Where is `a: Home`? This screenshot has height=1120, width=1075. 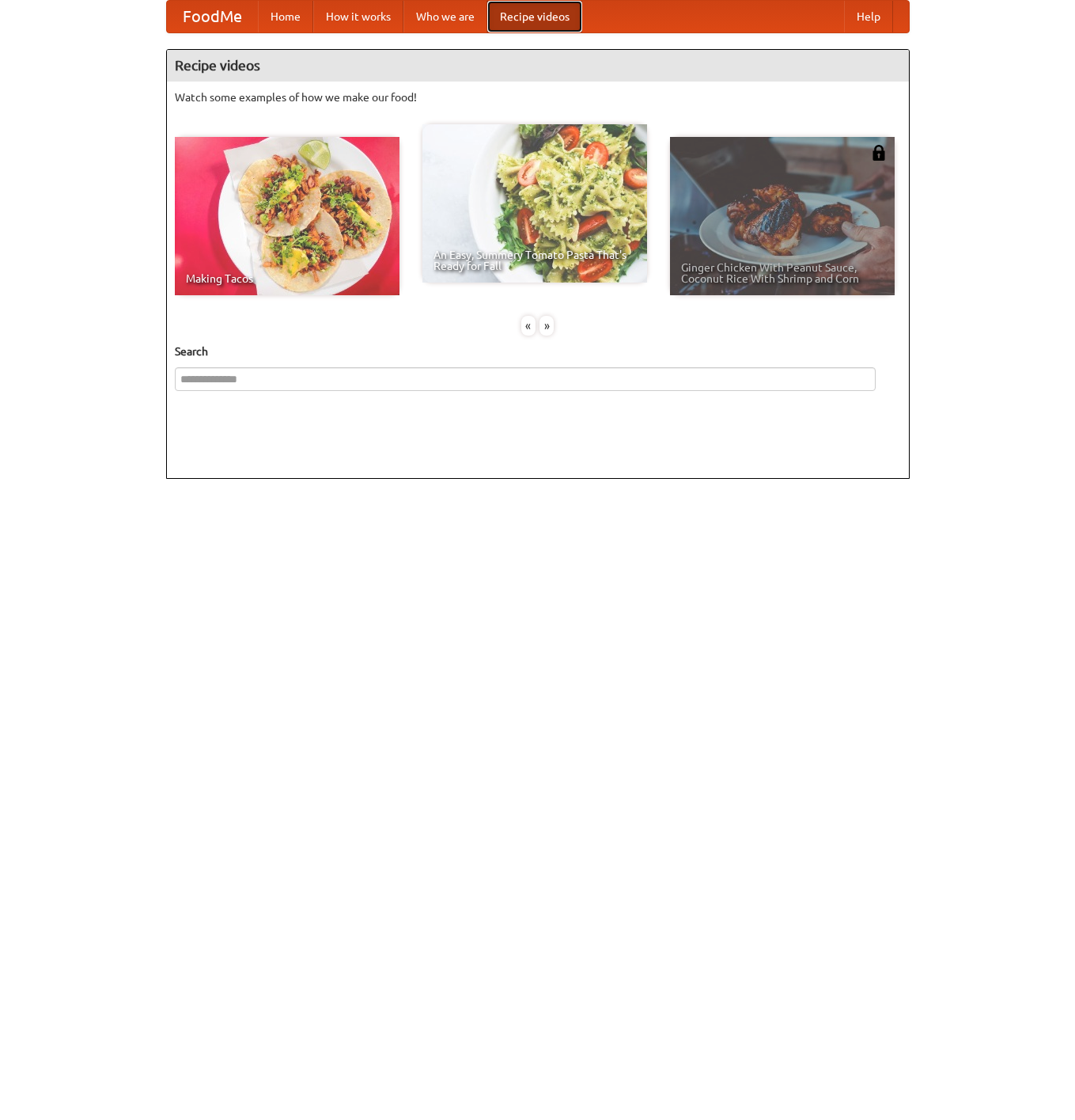
a: Home is located at coordinates (286, 17).